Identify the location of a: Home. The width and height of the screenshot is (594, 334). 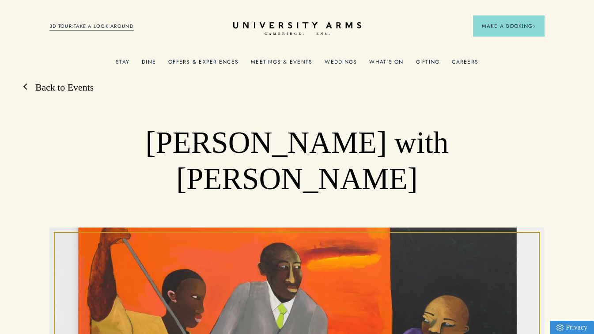
(297, 29).